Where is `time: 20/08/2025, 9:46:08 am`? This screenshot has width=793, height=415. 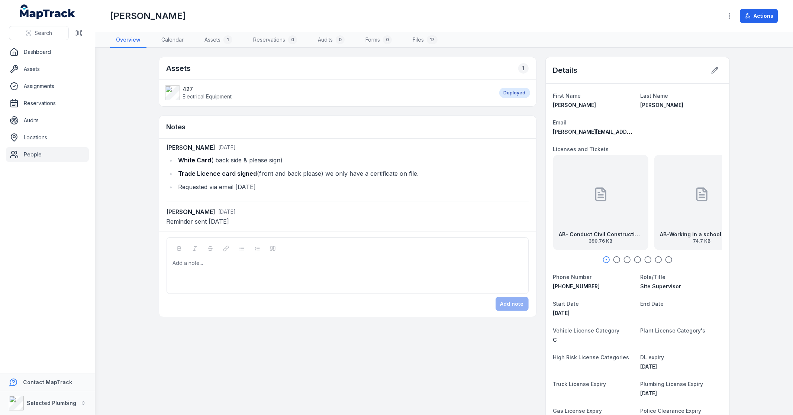 time: 20/08/2025, 9:46:08 am is located at coordinates (227, 147).